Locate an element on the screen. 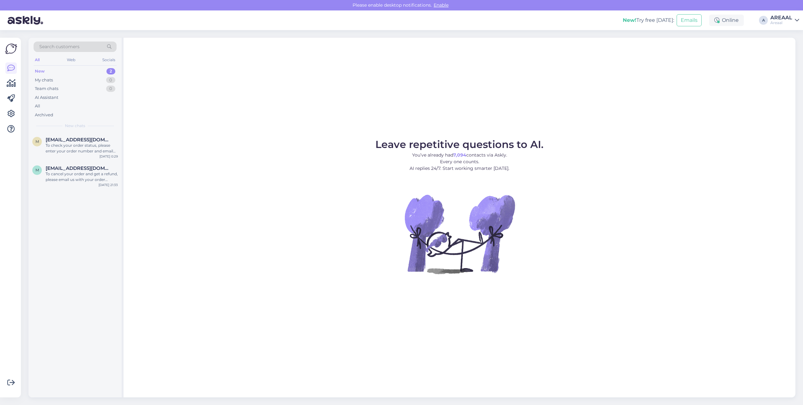  div: To cancel your order and get a refund, please email us with your order number. Once we process yo... is located at coordinates (82, 177).